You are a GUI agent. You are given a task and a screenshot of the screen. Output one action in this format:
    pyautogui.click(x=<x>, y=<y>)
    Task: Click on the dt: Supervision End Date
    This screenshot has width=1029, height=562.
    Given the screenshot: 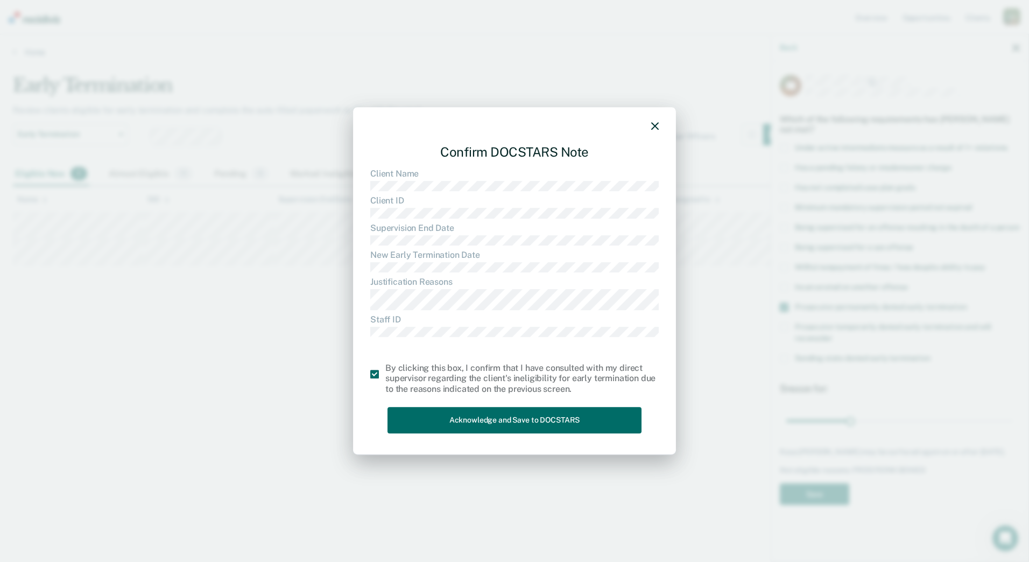 What is the action you would take?
    pyautogui.click(x=514, y=228)
    